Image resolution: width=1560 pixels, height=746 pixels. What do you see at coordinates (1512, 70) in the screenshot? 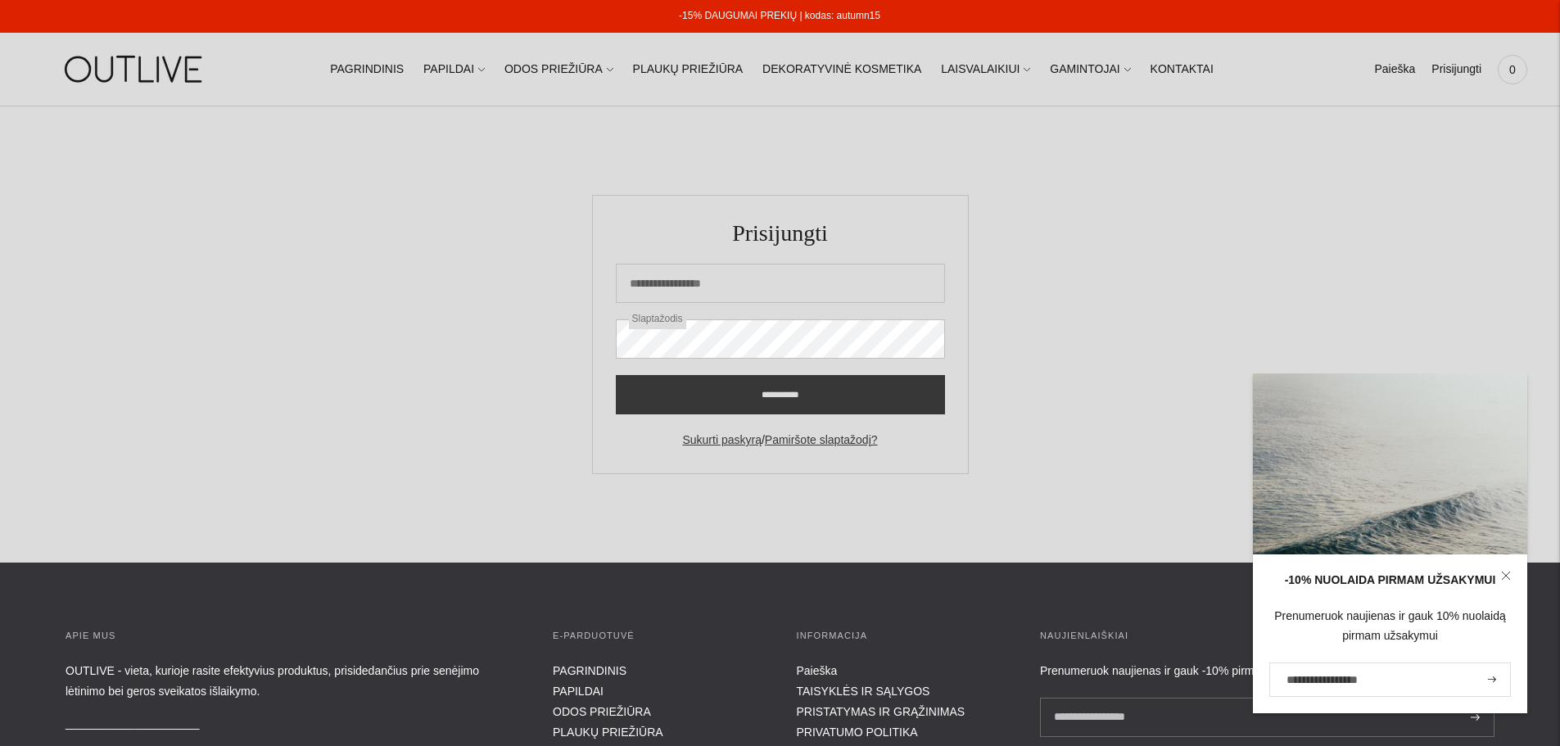
I see `a: 0` at bounding box center [1512, 70].